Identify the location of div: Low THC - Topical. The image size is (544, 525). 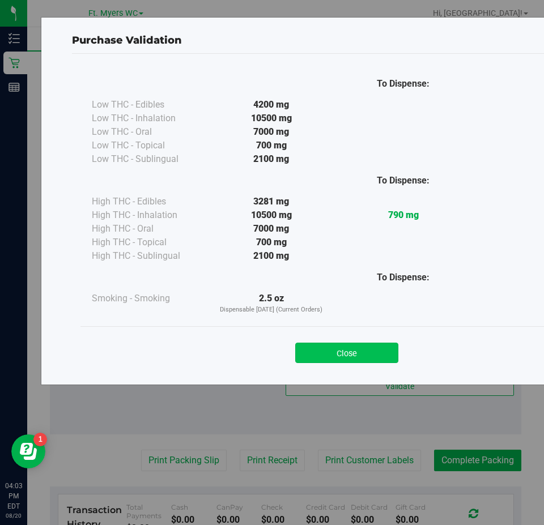
(148, 146).